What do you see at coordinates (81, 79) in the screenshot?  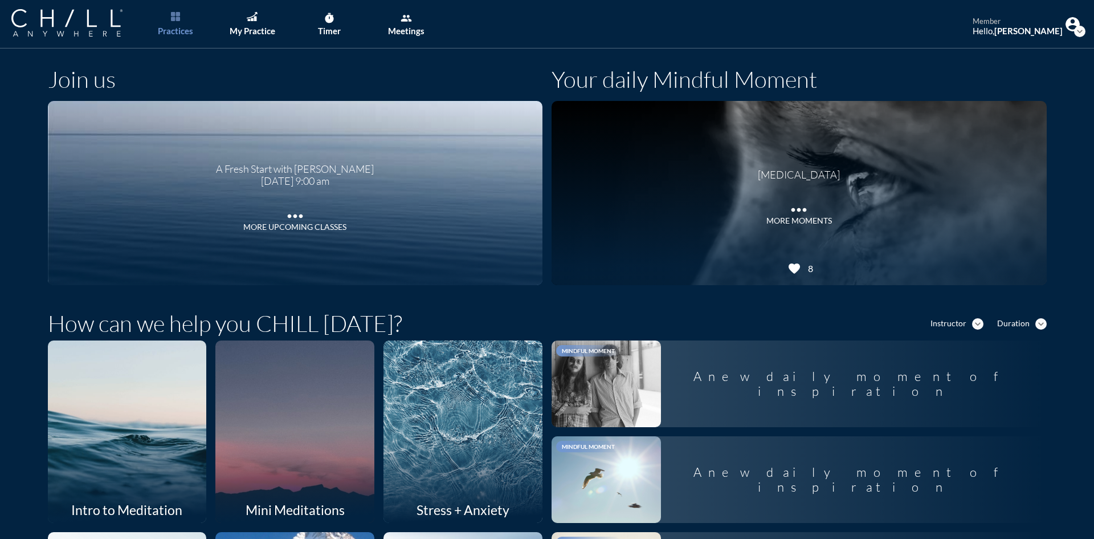 I see `h1: Join us` at bounding box center [81, 79].